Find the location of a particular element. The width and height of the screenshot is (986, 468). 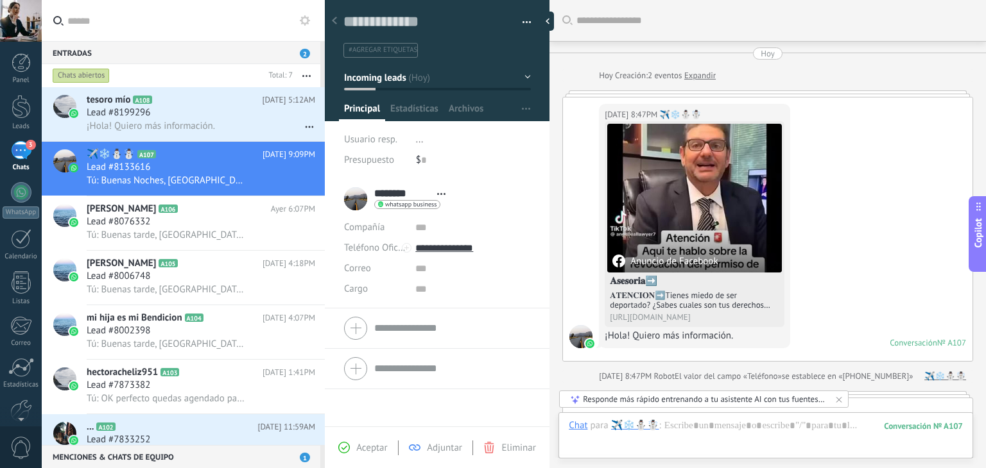

span: A104 is located at coordinates (194, 318).